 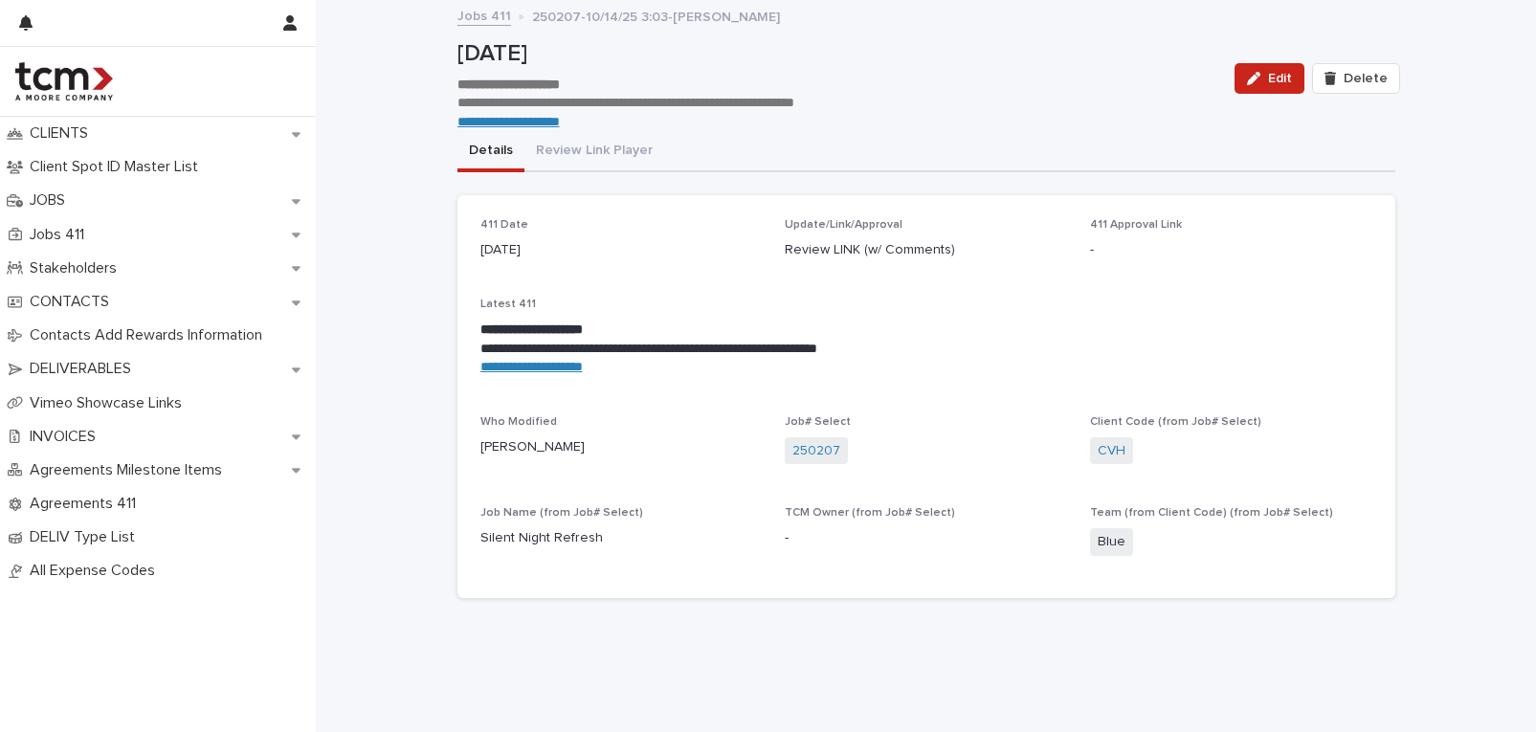 What do you see at coordinates (926, 250) in the screenshot?
I see `p: Review LINK (w/ Comments)` at bounding box center [926, 250].